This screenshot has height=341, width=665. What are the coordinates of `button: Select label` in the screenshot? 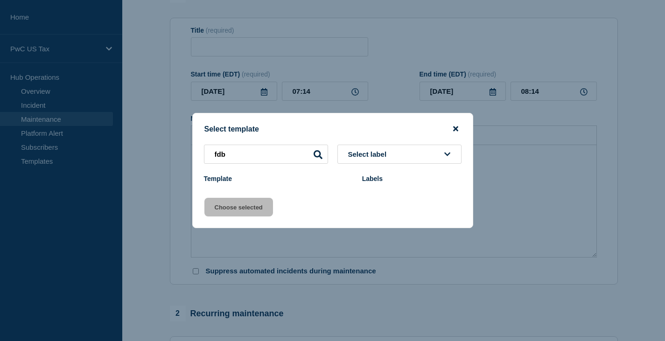 It's located at (399, 154).